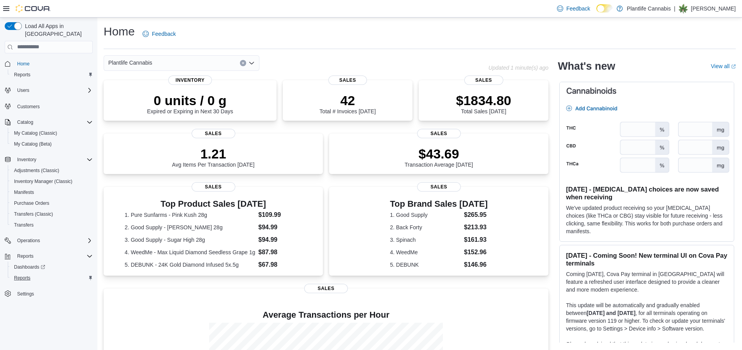  Describe the element at coordinates (33, 144) in the screenshot. I see `a: My Catalog (Beta)` at that location.